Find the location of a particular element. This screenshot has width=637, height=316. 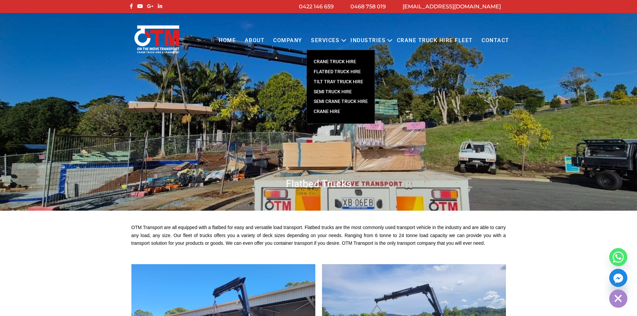

a: SEMI CRANE TRUCK HIRE is located at coordinates (341, 102).